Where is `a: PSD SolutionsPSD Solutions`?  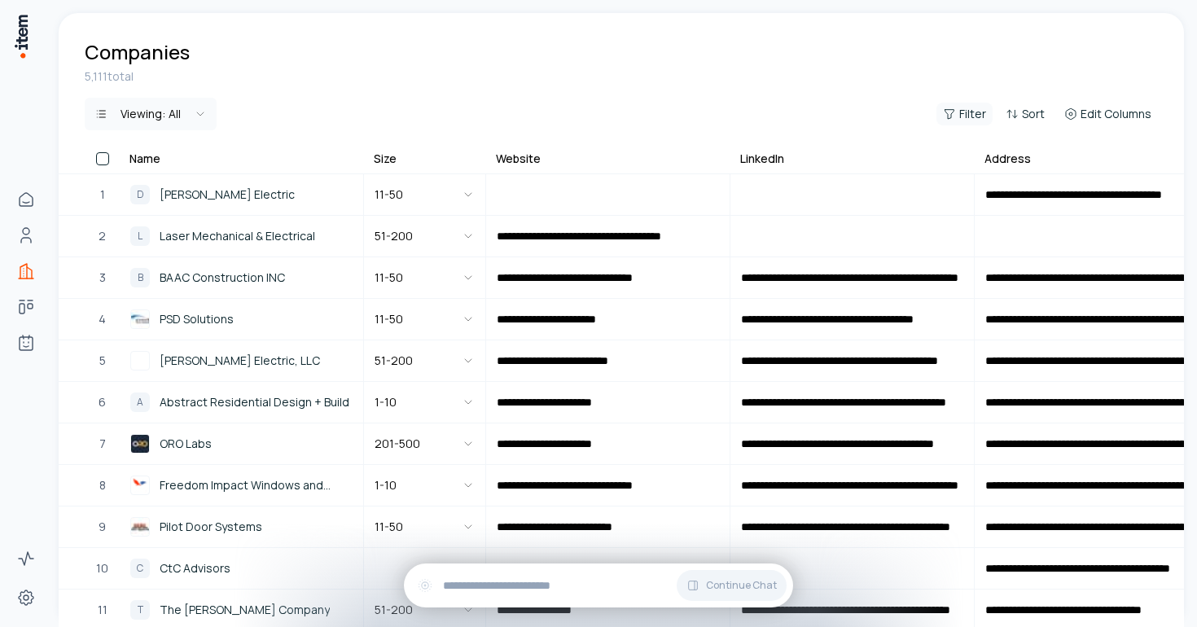
a: PSD SolutionsPSD Solutions is located at coordinates (241, 319).